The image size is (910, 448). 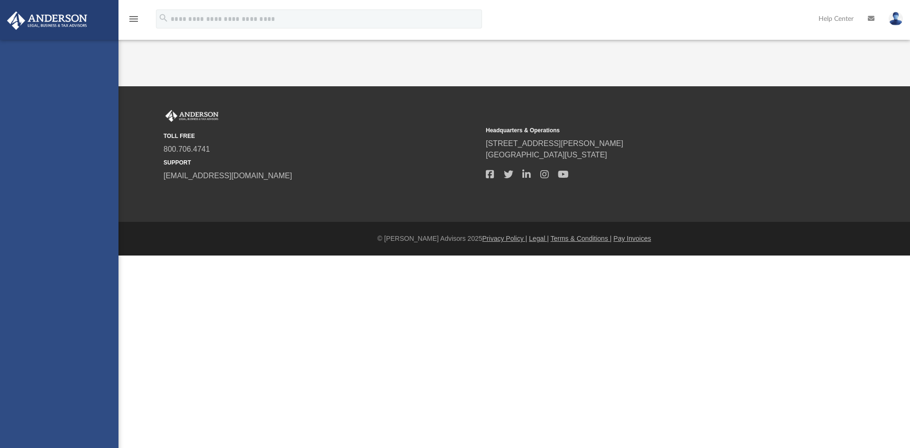 What do you see at coordinates (321, 163) in the screenshot?
I see `small: SUPPORT` at bounding box center [321, 163].